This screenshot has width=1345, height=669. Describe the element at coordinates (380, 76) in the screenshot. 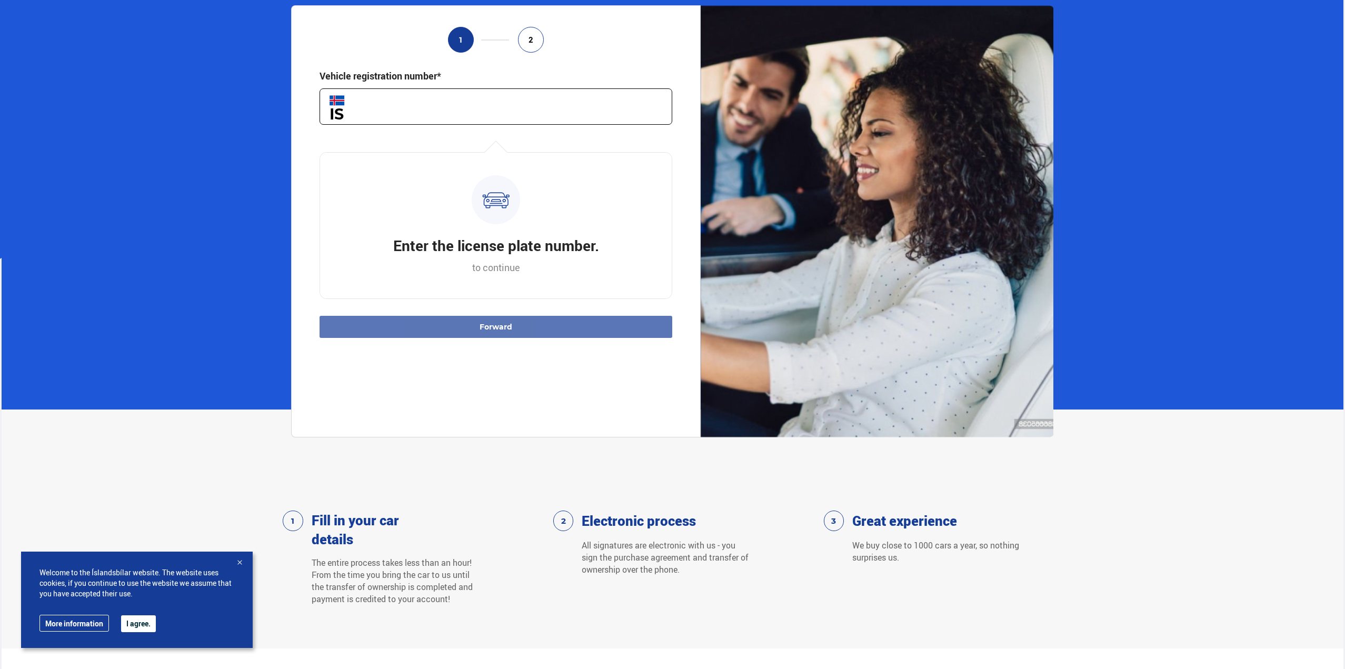

I see `font: Vehicle registration number*` at that location.